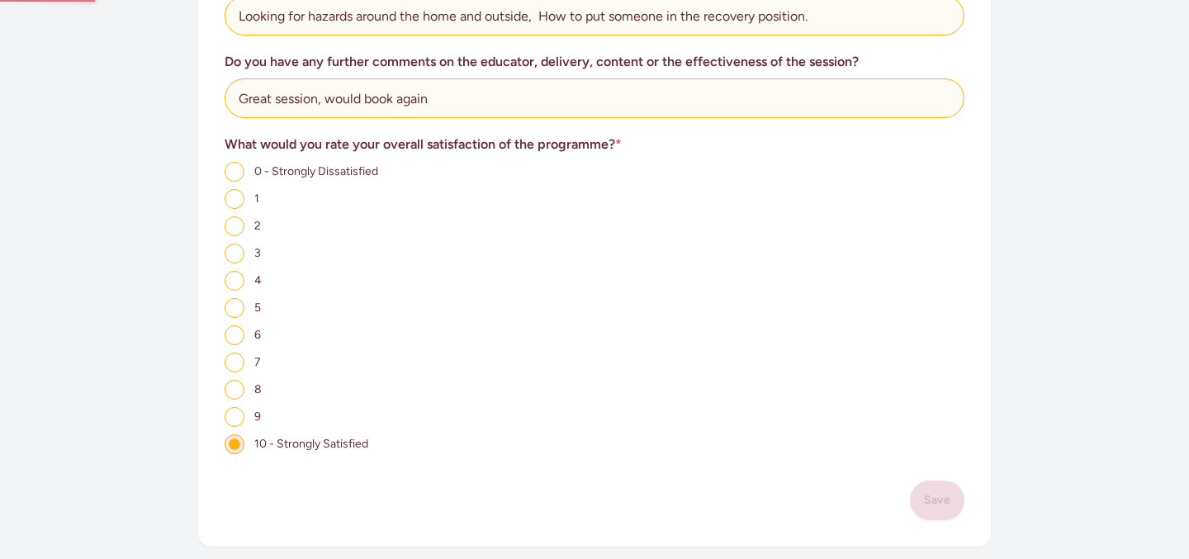 Image resolution: width=1189 pixels, height=559 pixels. What do you see at coordinates (258, 225) in the screenshot?
I see `span: 2` at bounding box center [258, 225].